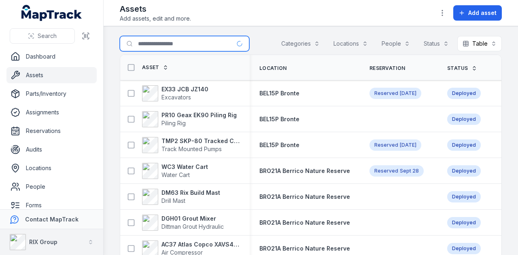 The height and width of the screenshot is (255, 518). What do you see at coordinates (181, 197) in the screenshot?
I see `a: DM63 Rix Build MastDrill Mast` at bounding box center [181, 197].